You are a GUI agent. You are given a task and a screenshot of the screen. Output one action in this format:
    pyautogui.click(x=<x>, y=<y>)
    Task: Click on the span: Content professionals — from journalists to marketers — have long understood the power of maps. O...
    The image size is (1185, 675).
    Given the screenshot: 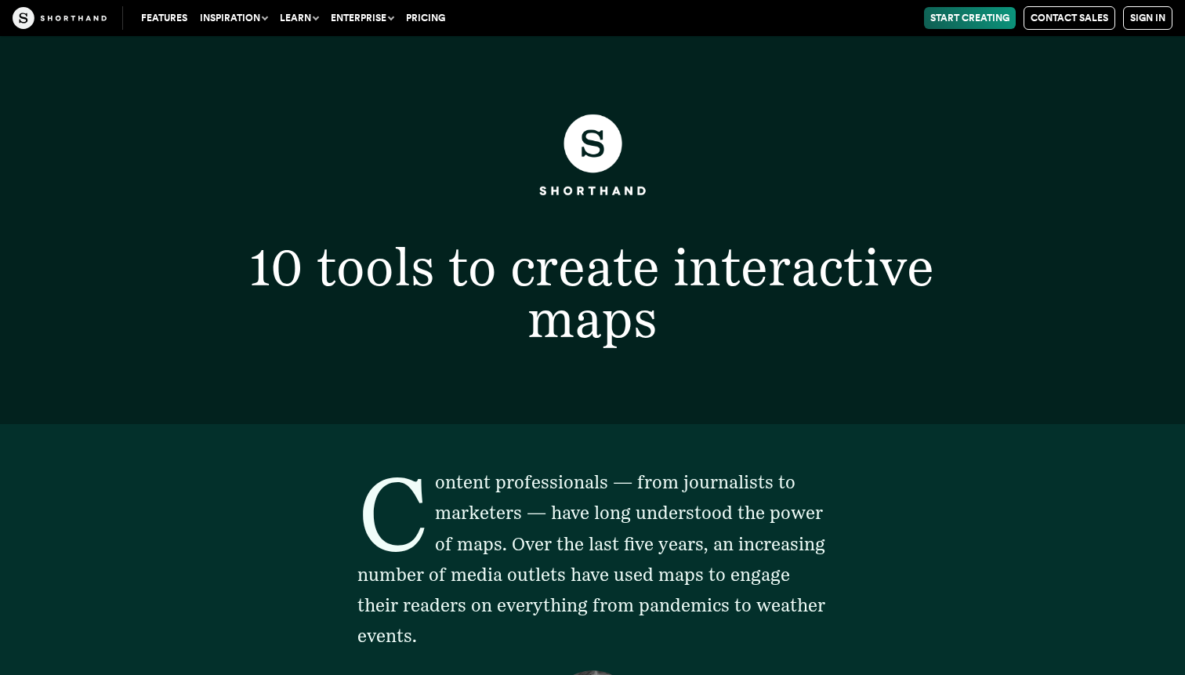 What is the action you would take?
    pyautogui.click(x=591, y=558)
    